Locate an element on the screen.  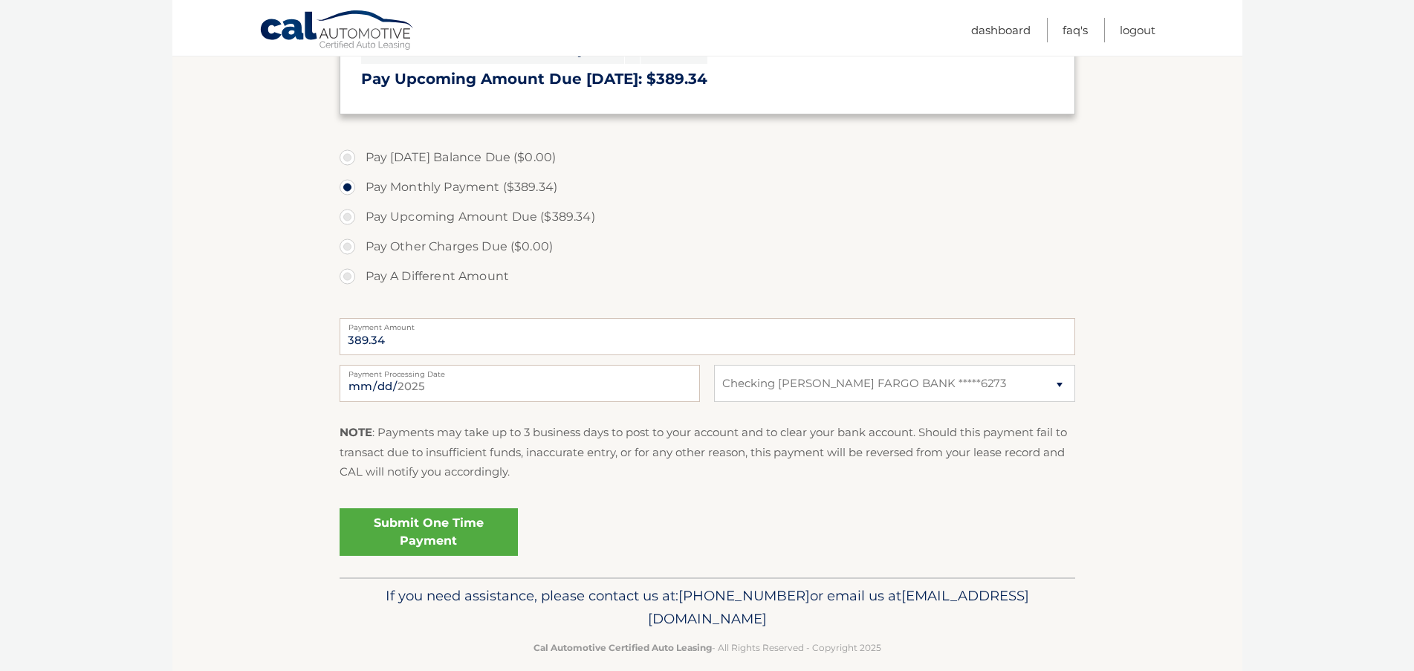
label: Pay Other Charges Due ($0.00) is located at coordinates (708, 247).